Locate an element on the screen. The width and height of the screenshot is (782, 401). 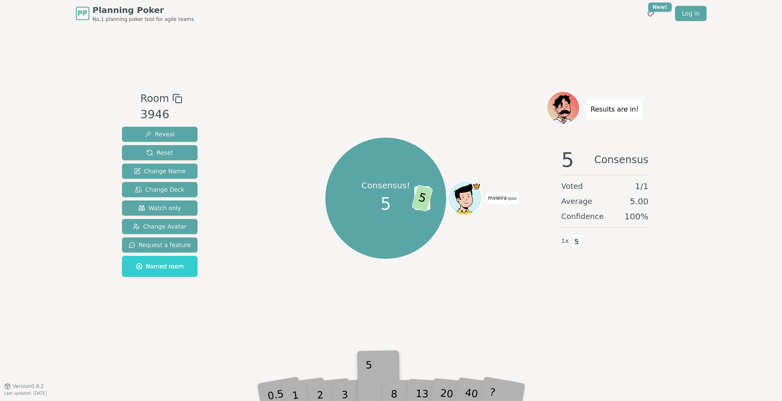
button: Request a feature is located at coordinates (160, 245).